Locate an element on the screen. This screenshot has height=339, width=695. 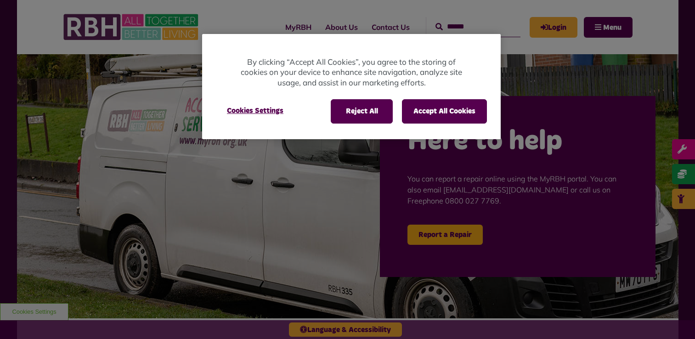
button: Accept All Cookies is located at coordinates (444, 111).